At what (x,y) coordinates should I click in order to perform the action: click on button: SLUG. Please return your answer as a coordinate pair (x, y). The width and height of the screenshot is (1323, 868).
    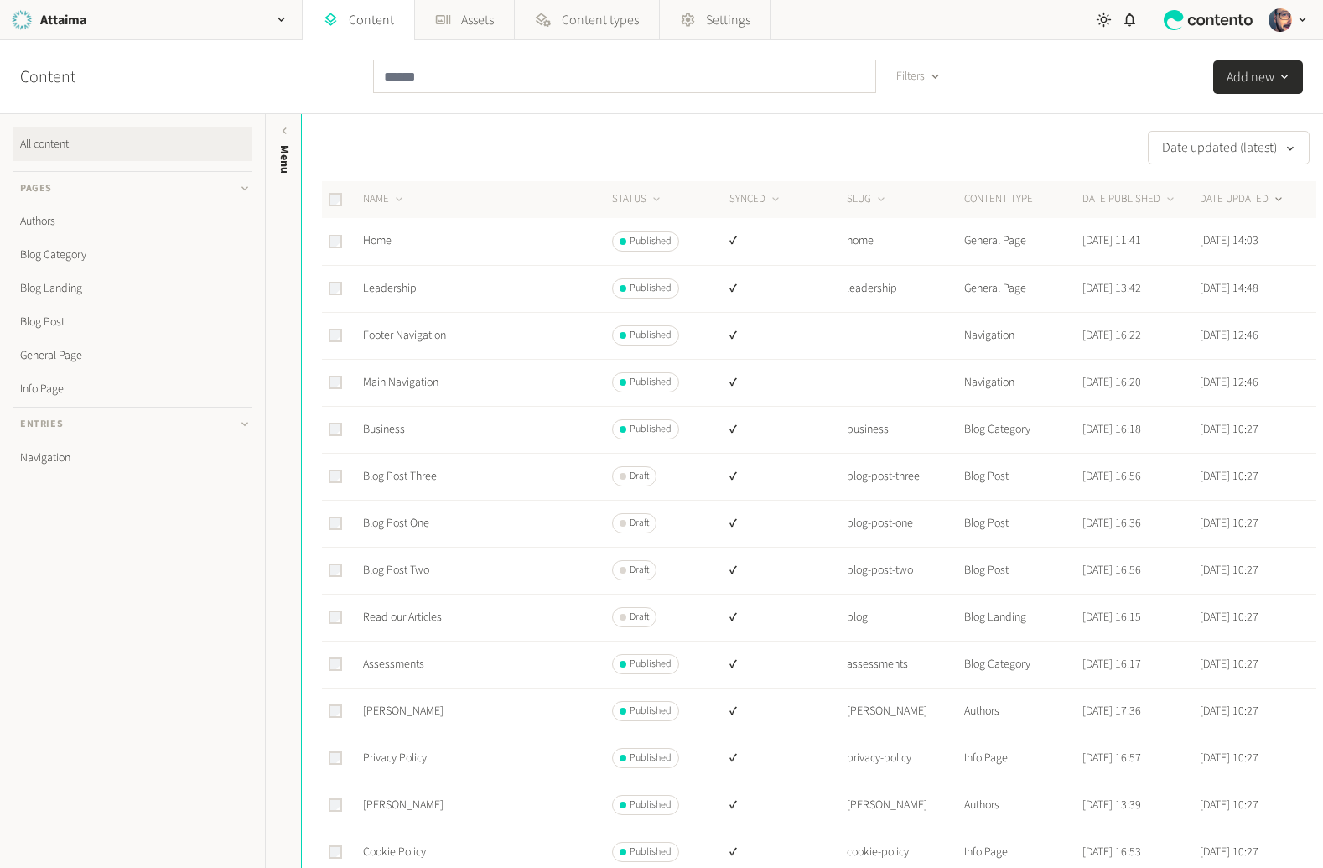
    Looking at the image, I should click on (867, 200).